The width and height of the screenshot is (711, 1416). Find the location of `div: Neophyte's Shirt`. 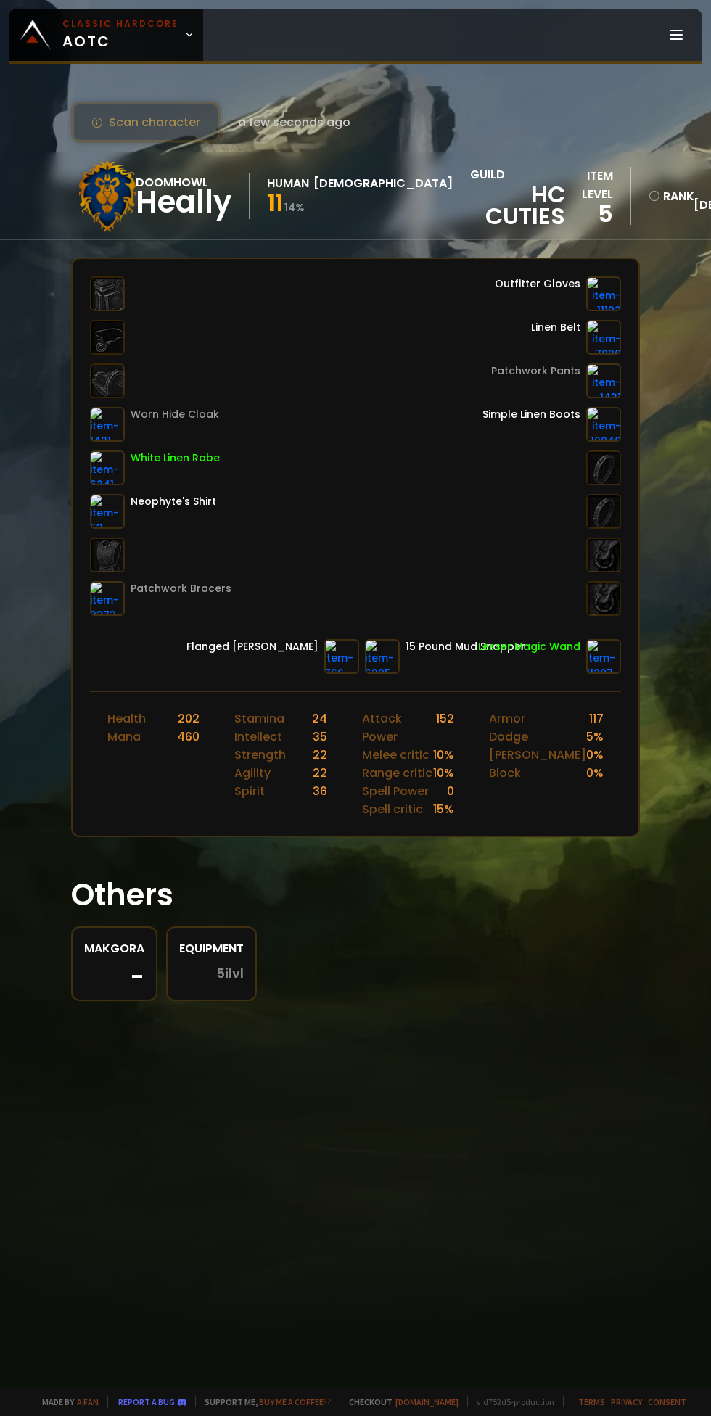

div: Neophyte's Shirt is located at coordinates (173, 501).